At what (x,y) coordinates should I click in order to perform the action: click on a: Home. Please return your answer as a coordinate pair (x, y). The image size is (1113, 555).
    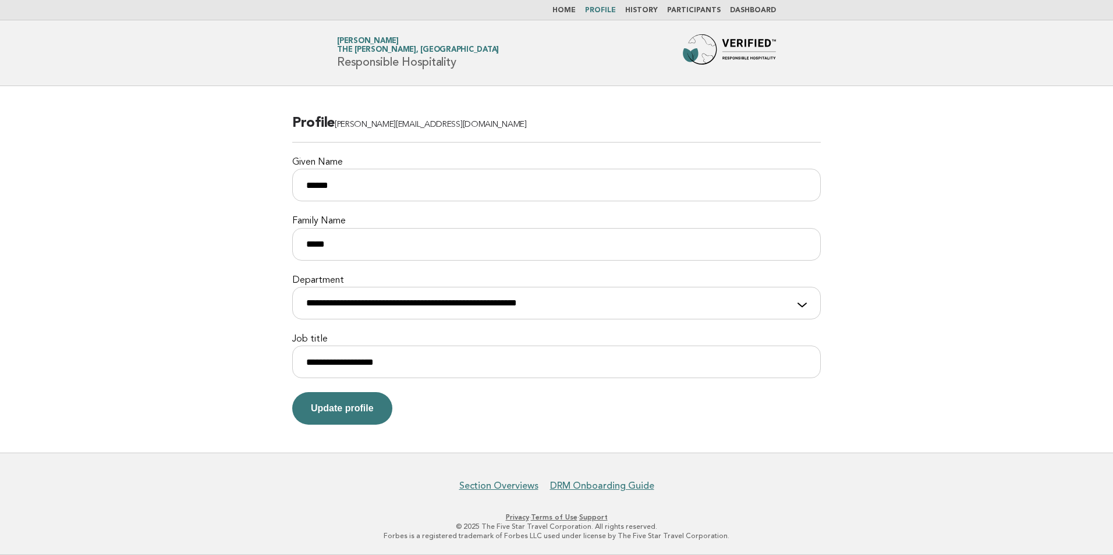
    Looking at the image, I should click on (564, 10).